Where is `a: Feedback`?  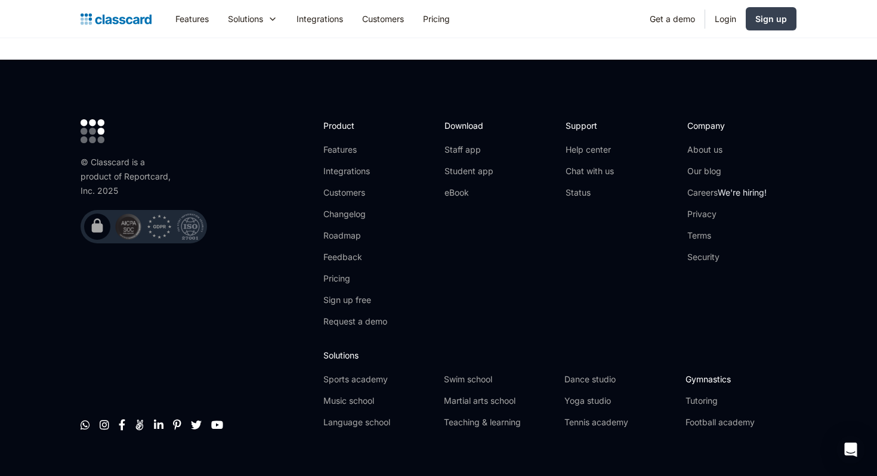
a: Feedback is located at coordinates (355, 257).